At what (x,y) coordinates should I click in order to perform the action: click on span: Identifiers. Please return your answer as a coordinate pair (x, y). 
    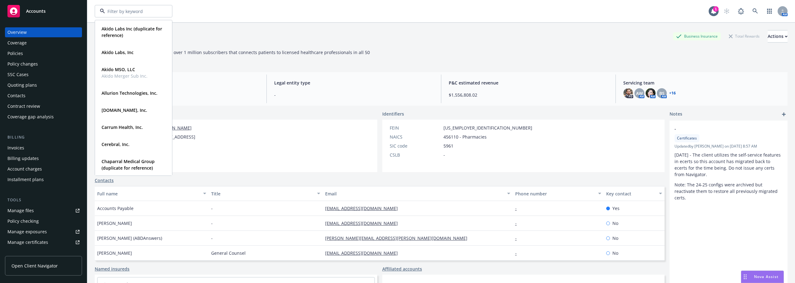
    Looking at the image, I should click on (393, 114).